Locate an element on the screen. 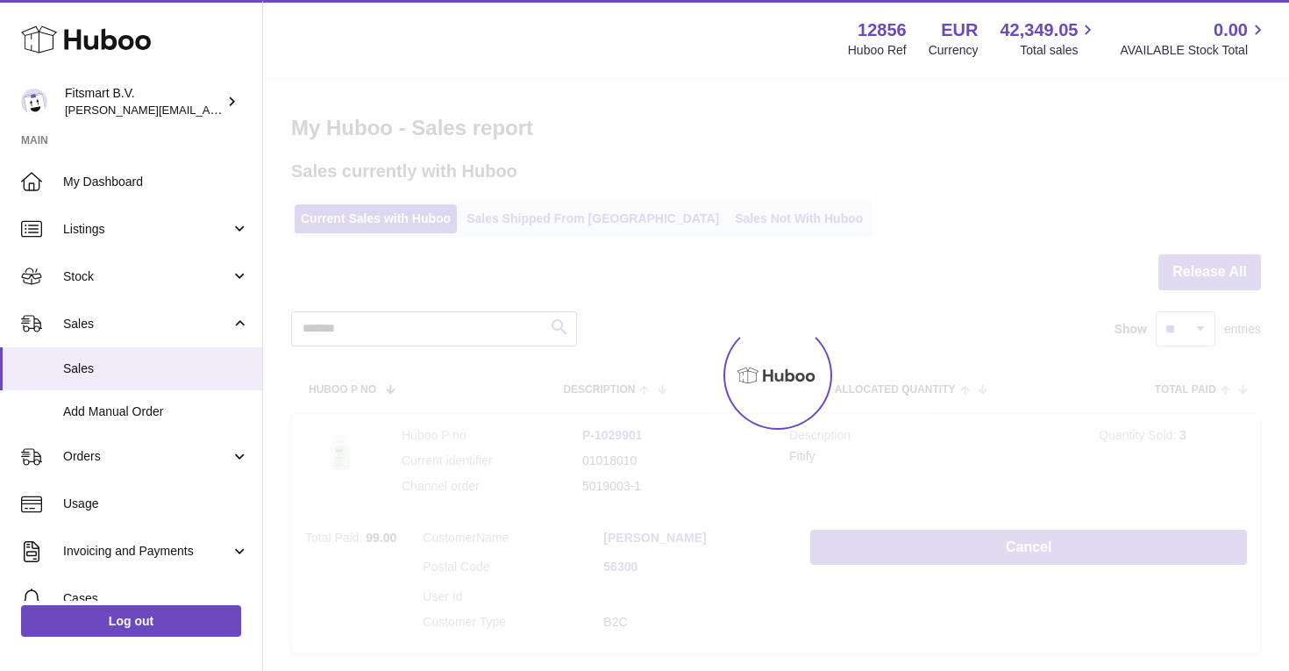 The height and width of the screenshot is (671, 1289). span: Listings is located at coordinates (146, 229).